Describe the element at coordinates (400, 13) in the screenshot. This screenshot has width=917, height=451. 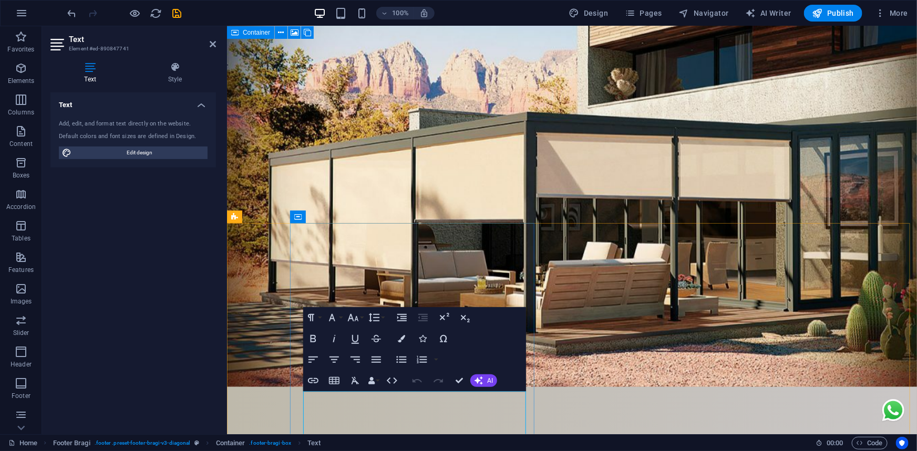
I see `h6: 100%` at that location.